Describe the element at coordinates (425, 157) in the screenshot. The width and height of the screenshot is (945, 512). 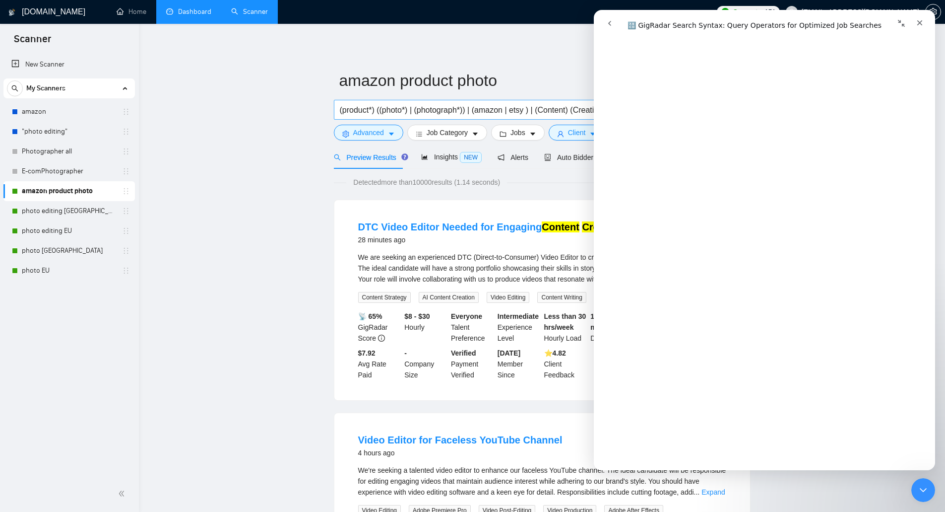
I see `span: area-chart` at that location.